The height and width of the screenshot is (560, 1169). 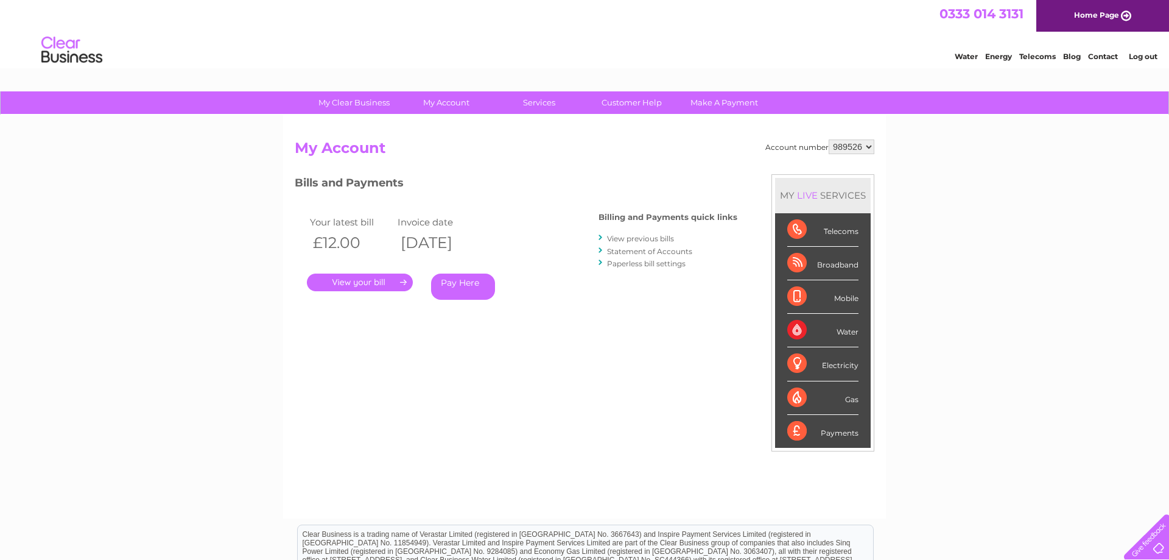 What do you see at coordinates (823, 230) in the screenshot?
I see `div: Telecoms` at bounding box center [823, 230].